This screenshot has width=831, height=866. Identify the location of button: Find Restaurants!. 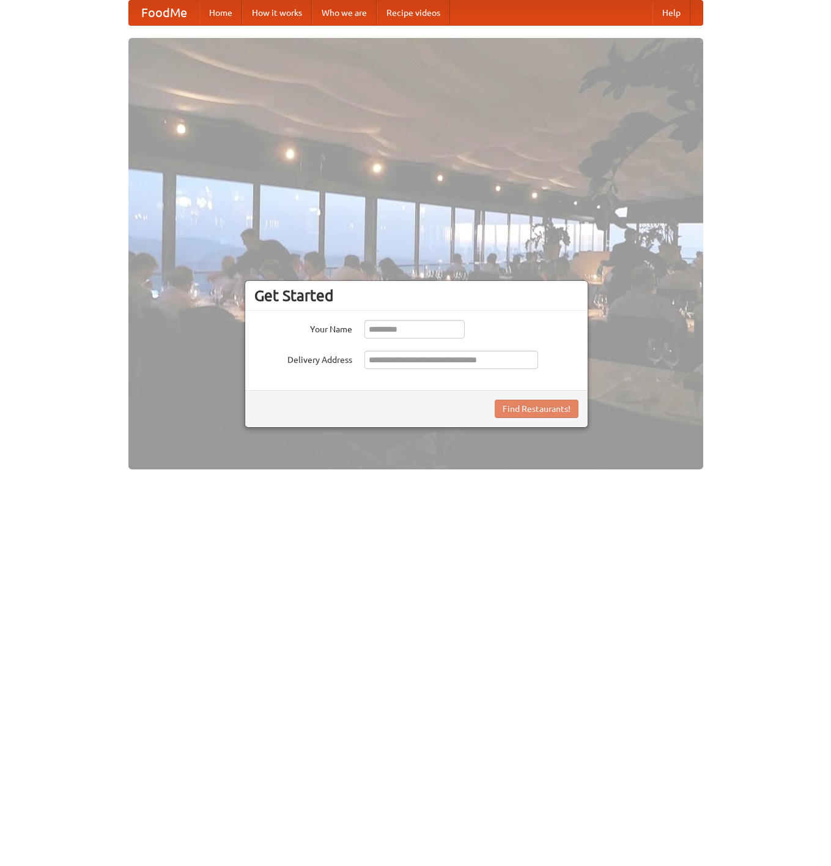
(537, 409).